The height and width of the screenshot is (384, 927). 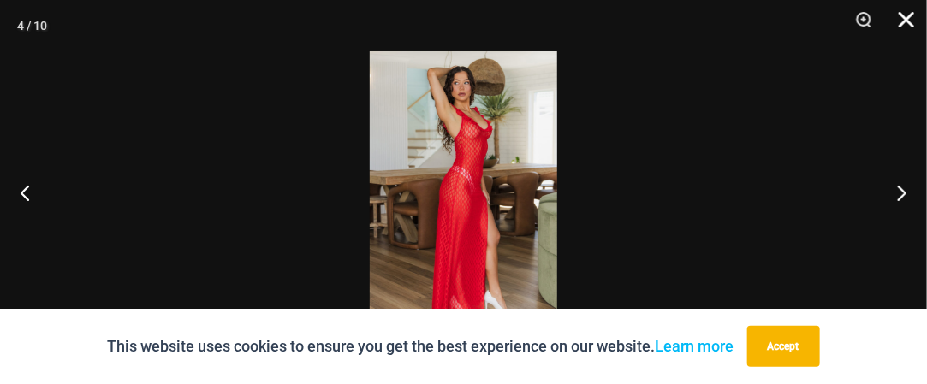 I want to click on a: Learn more, so click(x=695, y=346).